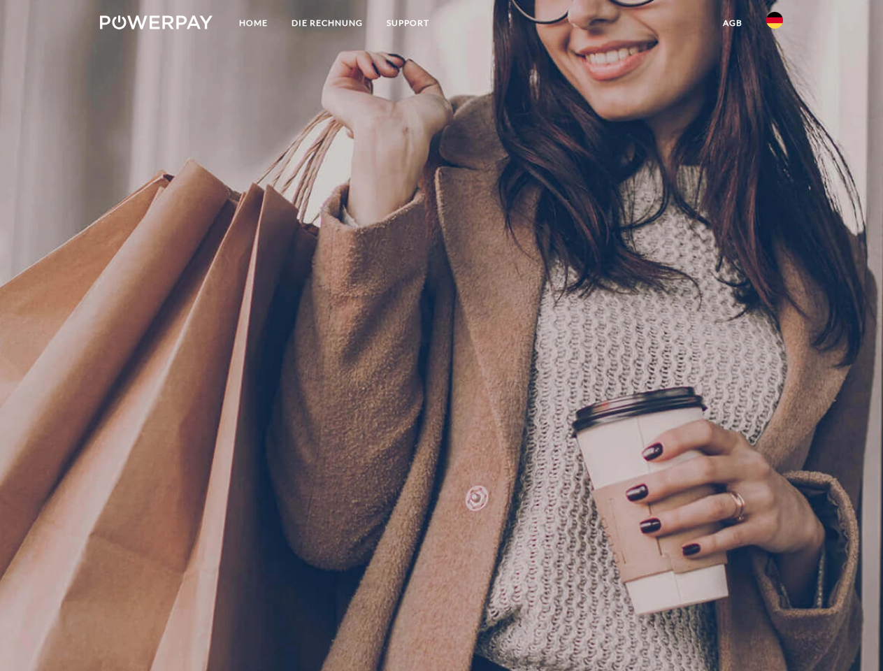  What do you see at coordinates (327, 23) in the screenshot?
I see `a: DIE RECHNUNG` at bounding box center [327, 23].